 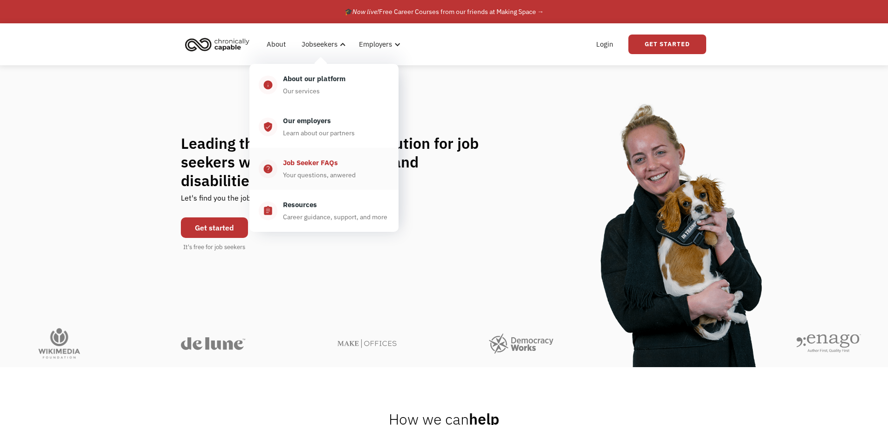 What do you see at coordinates (444, 12) in the screenshot?
I see `div: 🎓 Free Career Courses from our friends at Making Space →` at bounding box center [444, 12].